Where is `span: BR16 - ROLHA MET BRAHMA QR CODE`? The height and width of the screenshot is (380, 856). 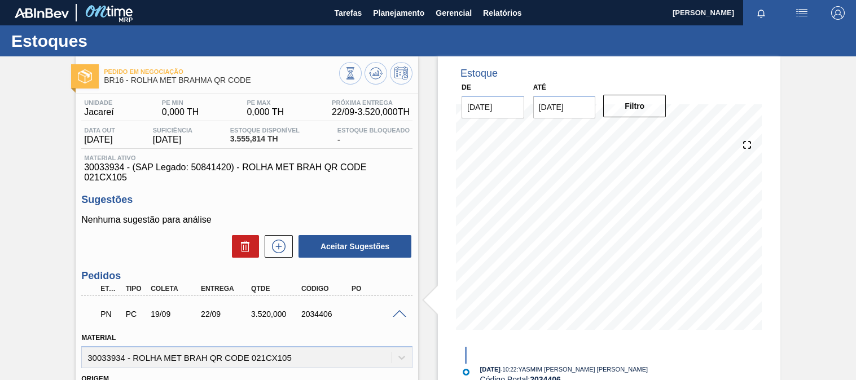
span: BR16 - ROLHA MET BRAHMA QR CODE is located at coordinates (221, 80).